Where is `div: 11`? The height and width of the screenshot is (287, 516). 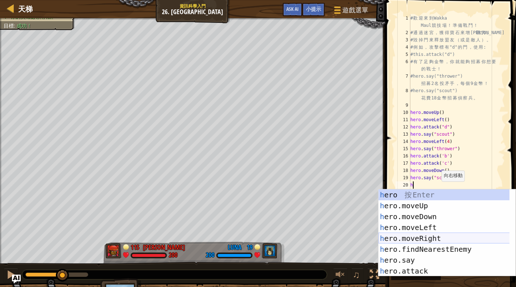
div: 11 is located at coordinates (403, 120).